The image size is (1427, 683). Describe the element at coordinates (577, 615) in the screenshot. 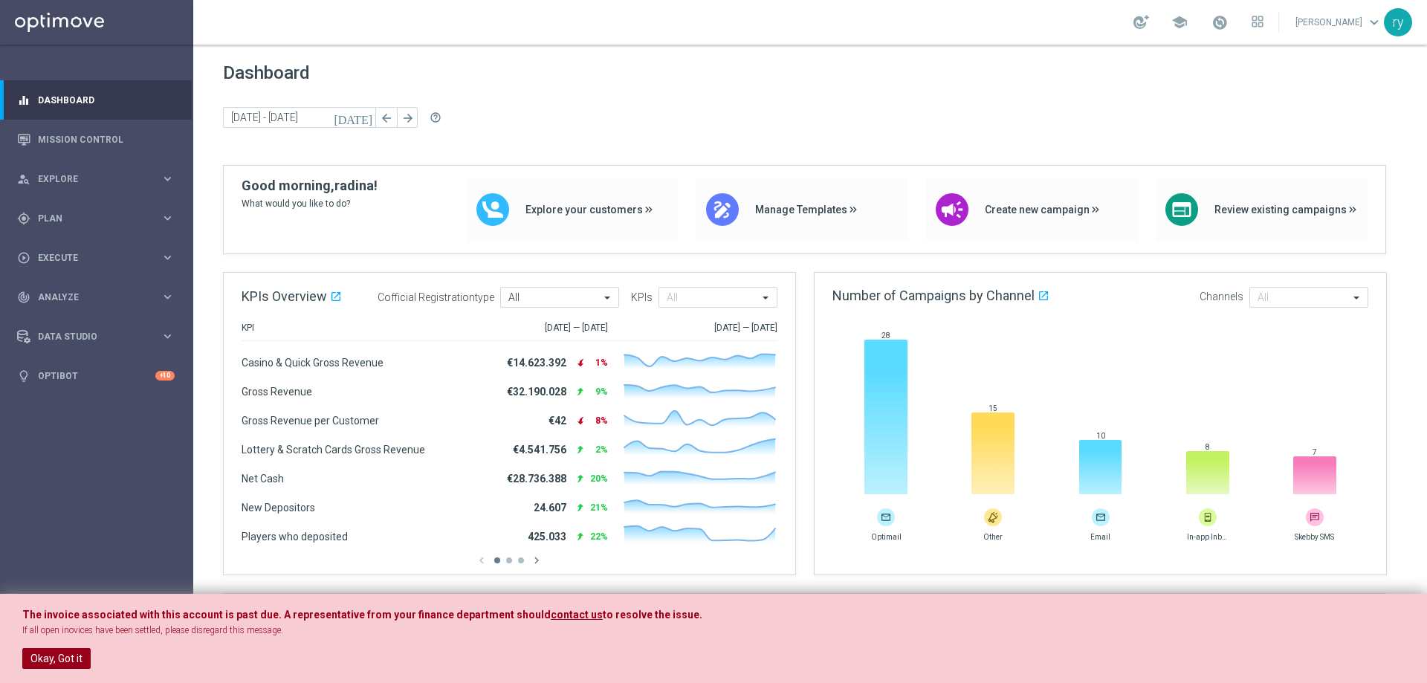

I see `a: contact us` at that location.